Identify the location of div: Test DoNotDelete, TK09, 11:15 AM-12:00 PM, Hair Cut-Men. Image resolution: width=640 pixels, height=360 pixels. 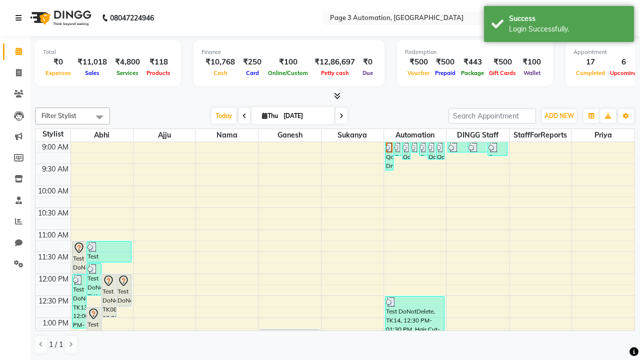
(80, 257).